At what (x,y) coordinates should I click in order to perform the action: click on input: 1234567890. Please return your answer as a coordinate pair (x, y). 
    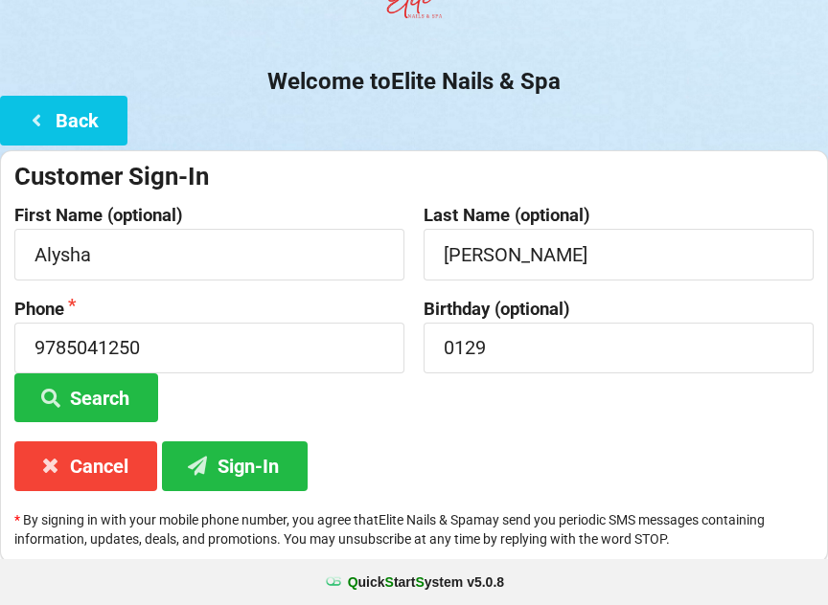
    Looking at the image, I should click on (209, 348).